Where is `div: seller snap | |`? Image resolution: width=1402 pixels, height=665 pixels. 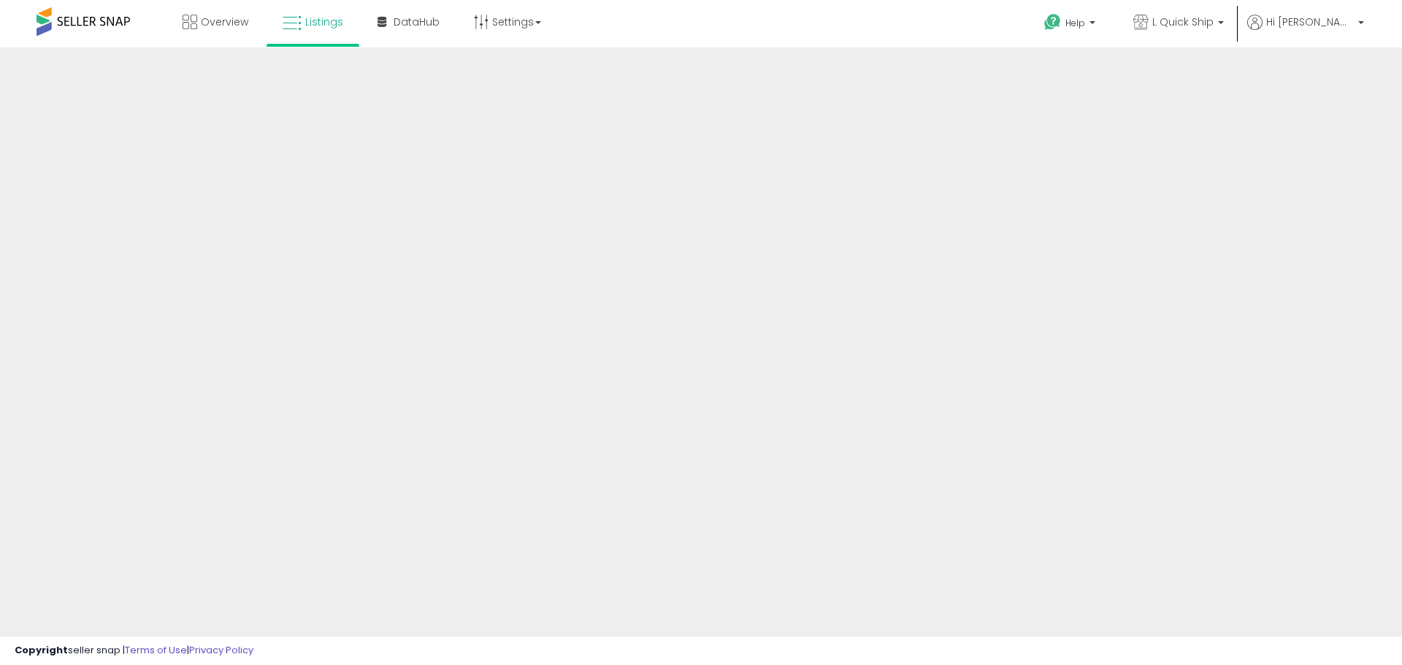
div: seller snap | | is located at coordinates (134, 651).